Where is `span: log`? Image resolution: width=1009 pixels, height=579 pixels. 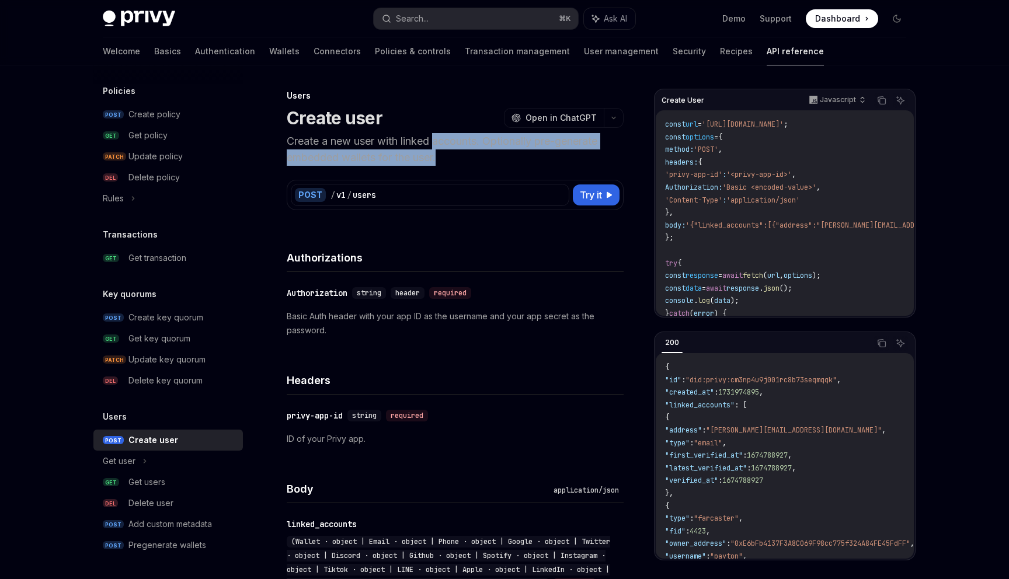 span: log is located at coordinates (704, 301).